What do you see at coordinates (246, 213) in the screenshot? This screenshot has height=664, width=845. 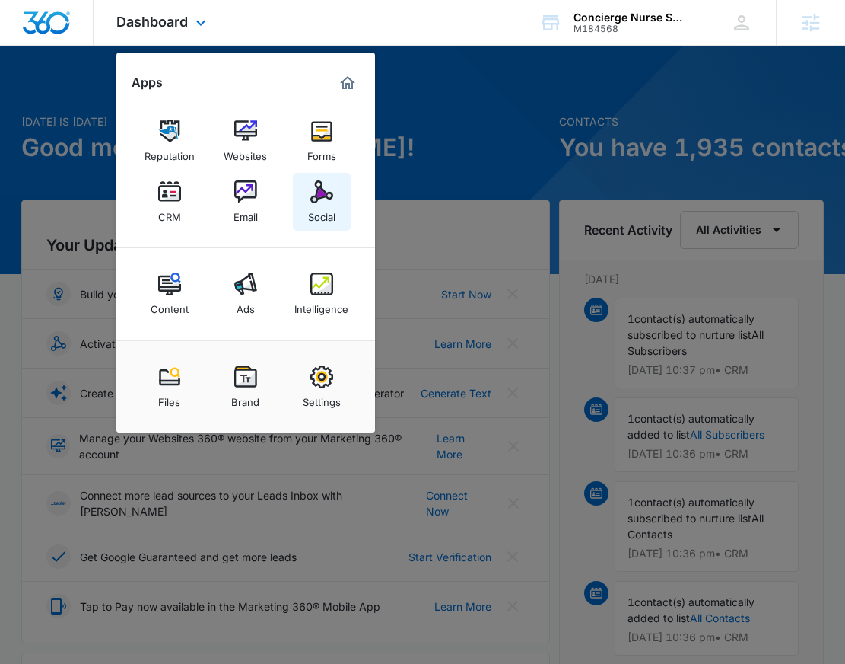 I see `div: Email` at bounding box center [246, 213].